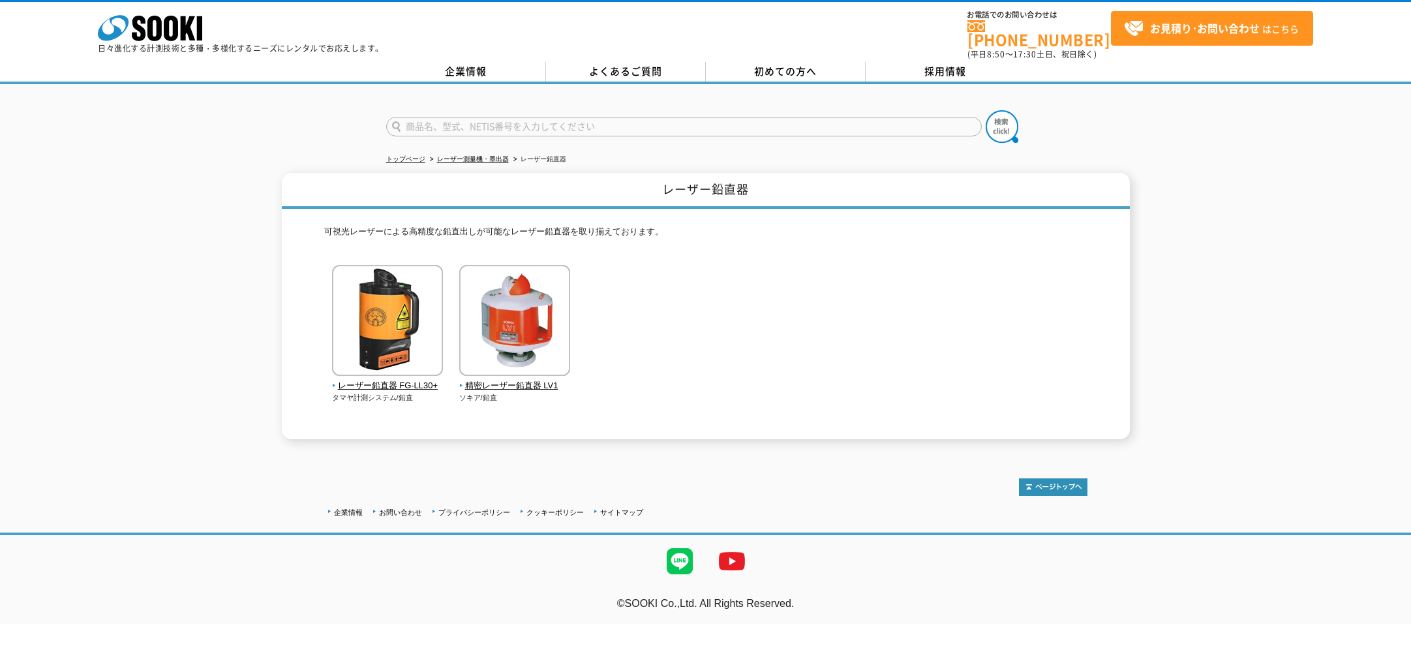  What do you see at coordinates (706, 191) in the screenshot?
I see `h1: レーザー鉛直器` at bounding box center [706, 191].